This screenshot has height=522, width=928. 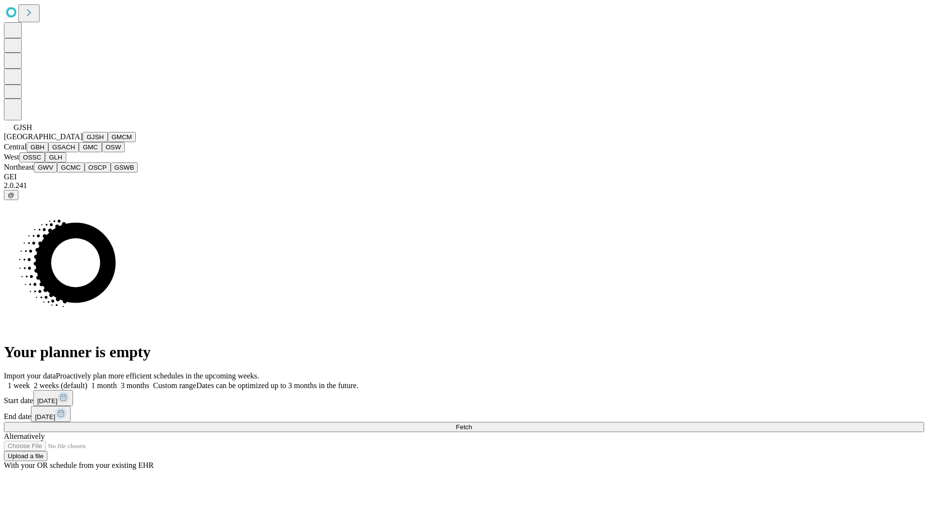 I want to click on button: GLH, so click(x=55, y=157).